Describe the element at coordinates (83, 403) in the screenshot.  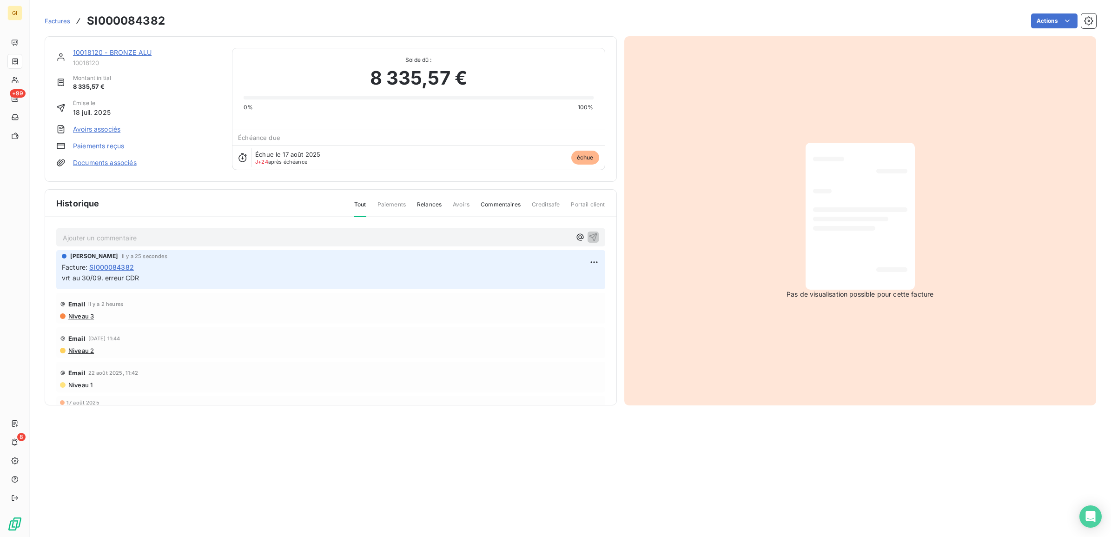
I see `span: 17 août 2025` at that location.